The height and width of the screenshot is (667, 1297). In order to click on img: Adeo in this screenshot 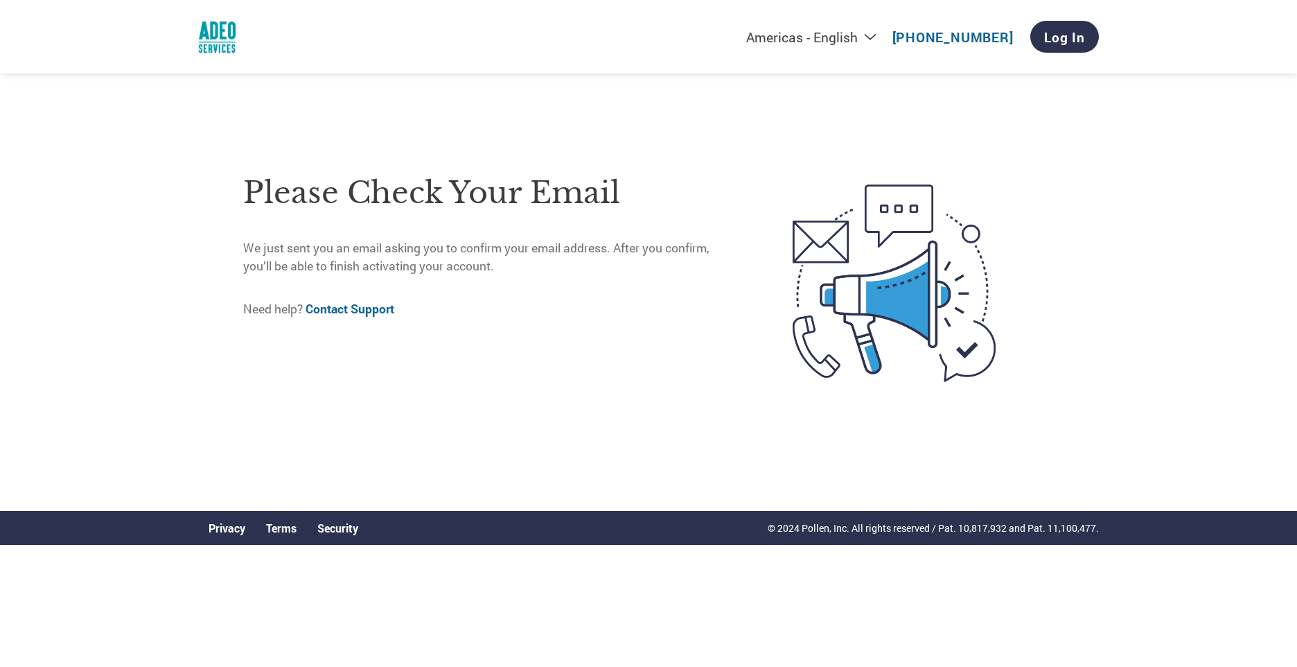, I will do `click(217, 37)`.